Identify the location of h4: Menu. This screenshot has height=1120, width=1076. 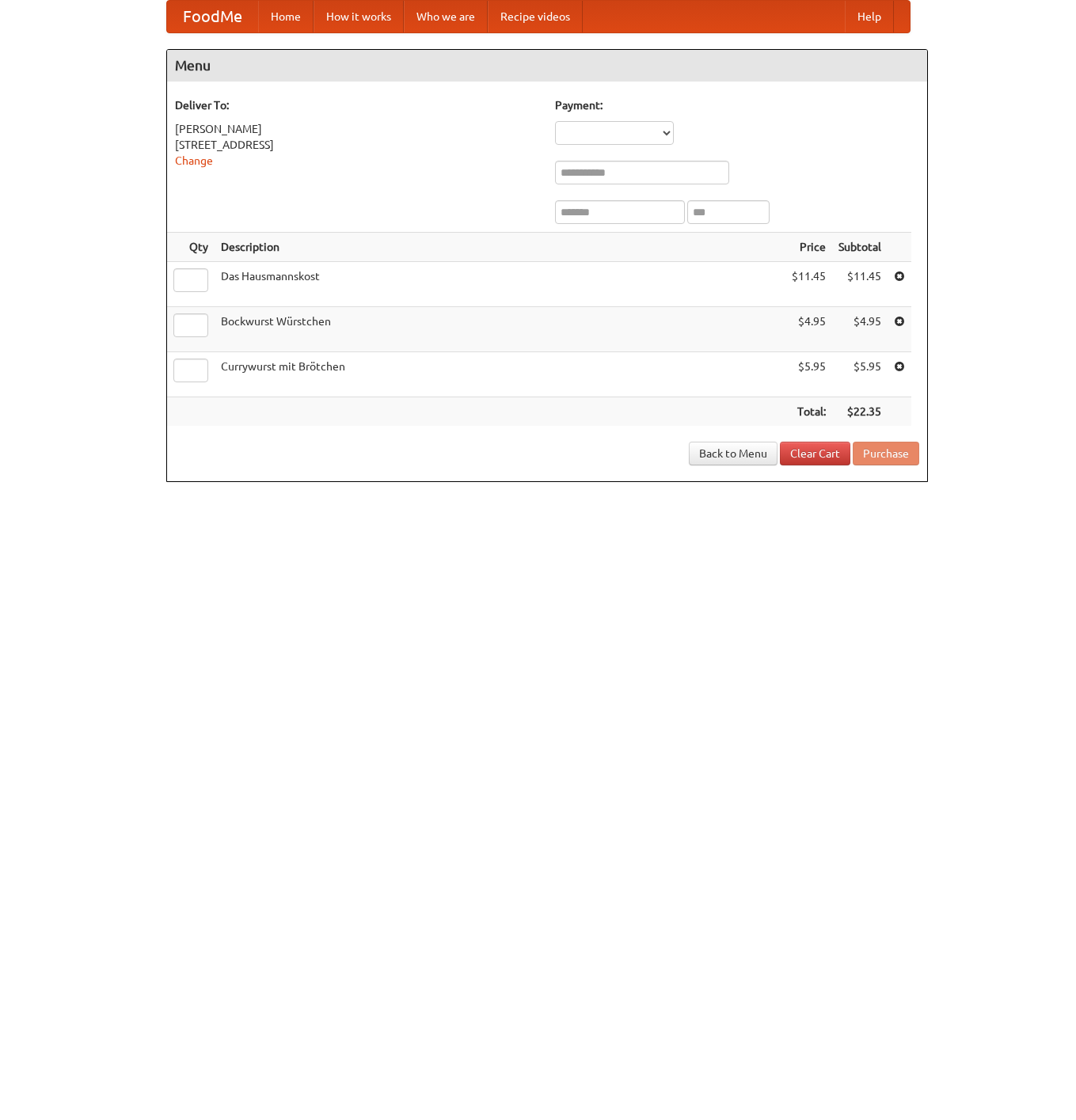
(547, 65).